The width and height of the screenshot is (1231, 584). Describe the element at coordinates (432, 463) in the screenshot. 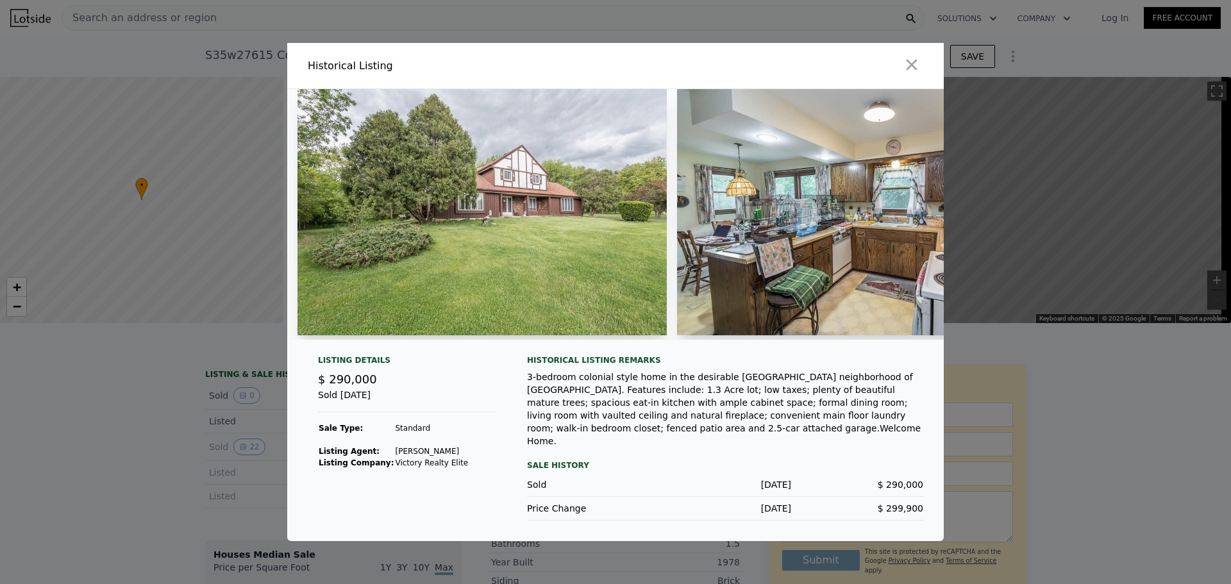

I see `td: Victory Realty Elite` at that location.